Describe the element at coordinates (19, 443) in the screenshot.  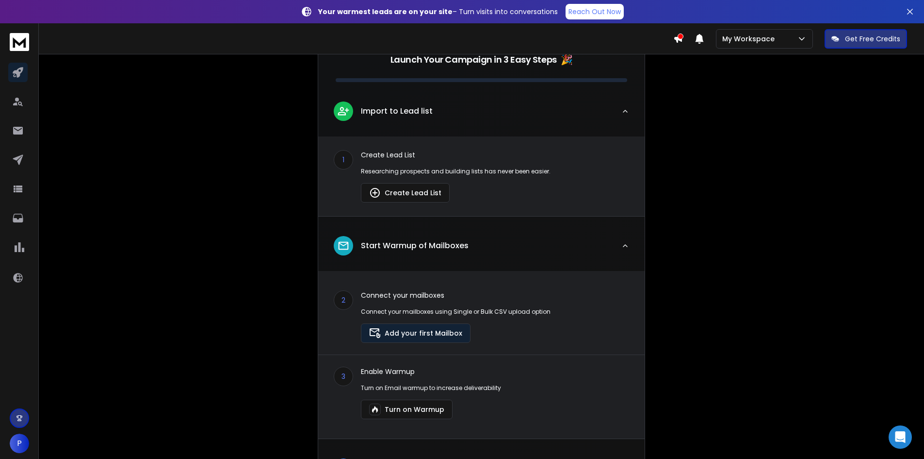
I see `button: P` at that location.